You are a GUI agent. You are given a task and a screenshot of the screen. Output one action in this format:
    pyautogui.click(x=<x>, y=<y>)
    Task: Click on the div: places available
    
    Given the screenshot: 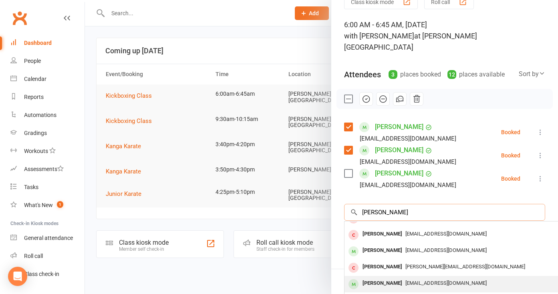 What is the action you would take?
    pyautogui.click(x=476, y=74)
    